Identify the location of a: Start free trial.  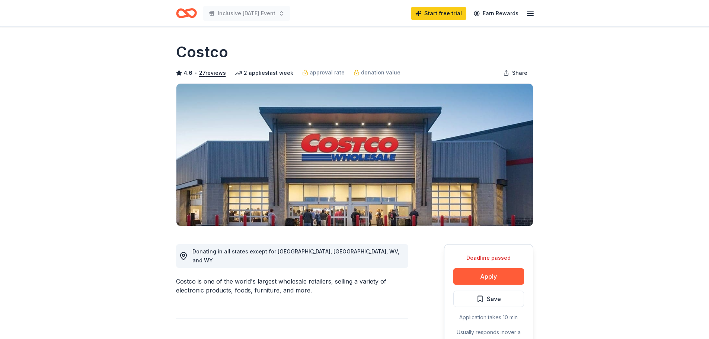
(438, 13).